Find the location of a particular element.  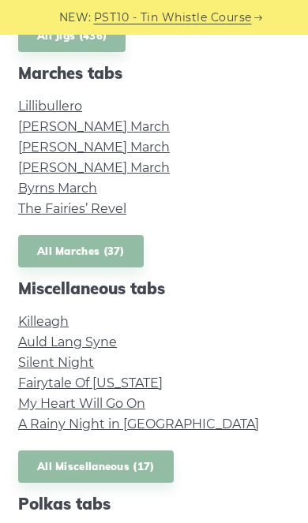

a: All Miscellaneous (17) is located at coordinates (95, 466).